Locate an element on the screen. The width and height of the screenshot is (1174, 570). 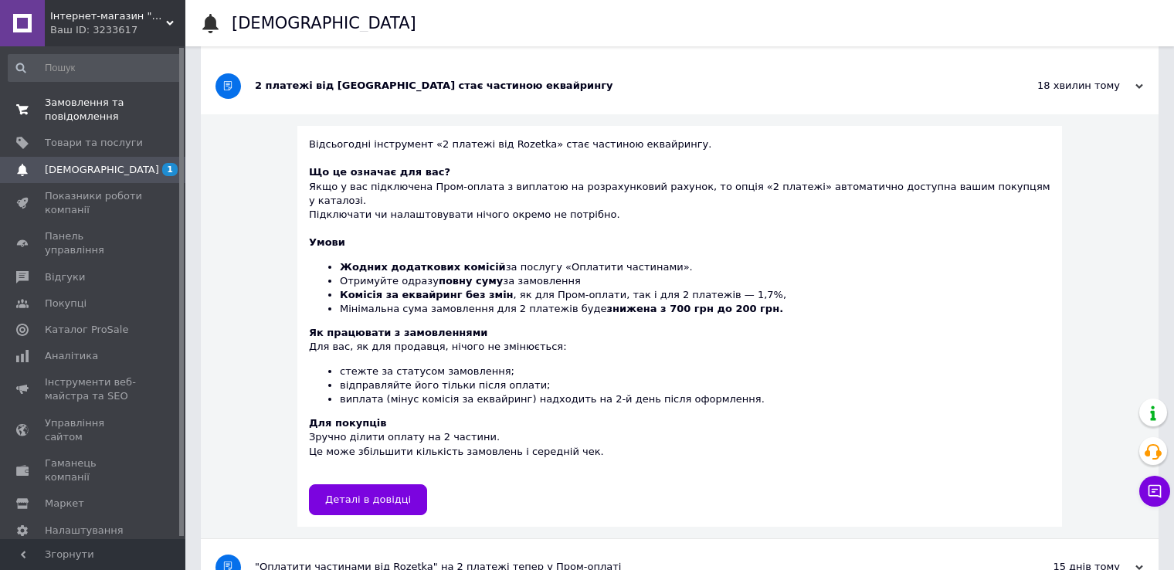
li: відправляйте його тільки після оплати; is located at coordinates (695, 386).